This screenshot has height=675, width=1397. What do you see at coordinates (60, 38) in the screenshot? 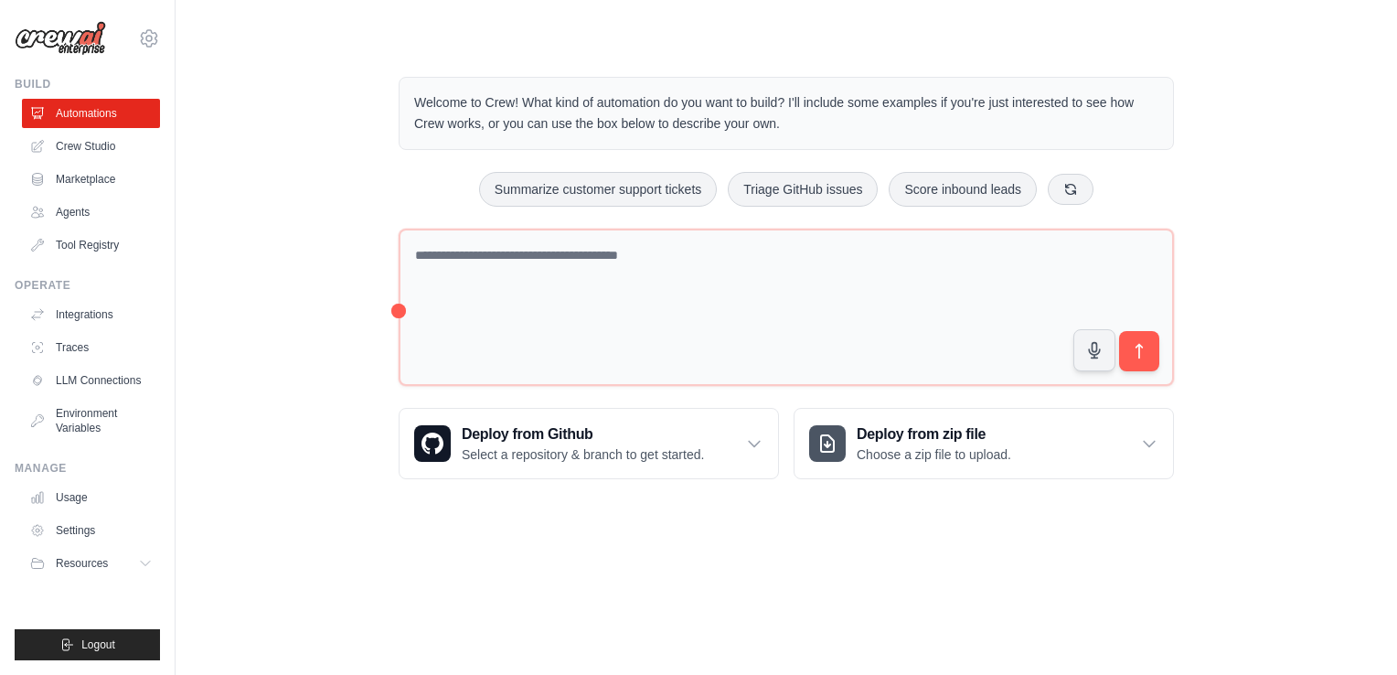
I see `img: Logo` at bounding box center [60, 38].